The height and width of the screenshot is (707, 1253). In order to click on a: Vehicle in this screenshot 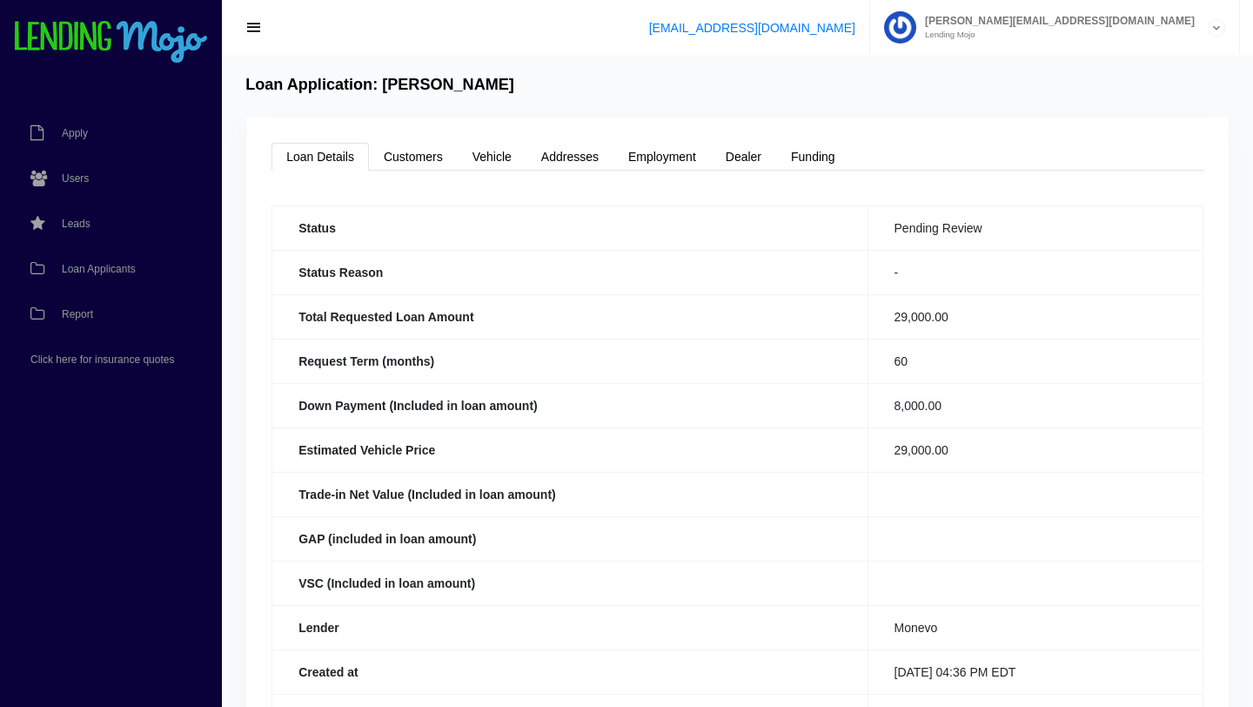, I will do `click(492, 157)`.